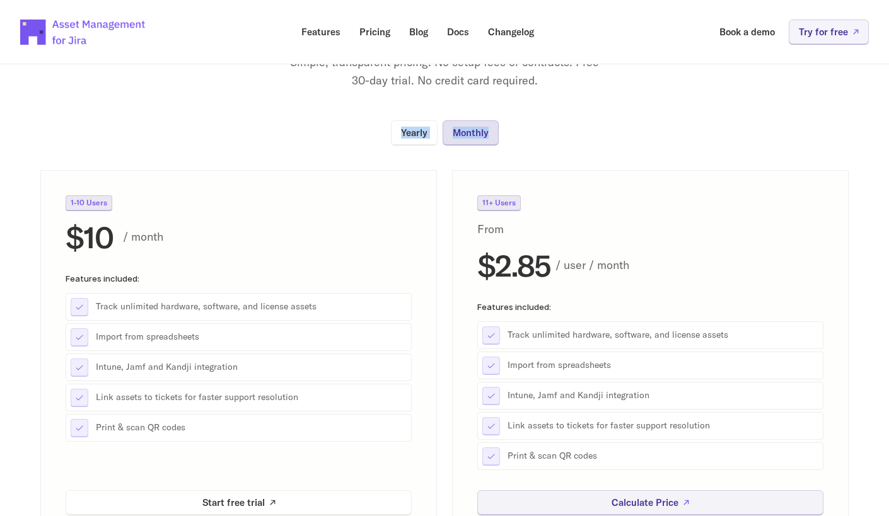 The height and width of the screenshot is (516, 889). Describe the element at coordinates (457, 32) in the screenshot. I see `a: Docs` at that location.